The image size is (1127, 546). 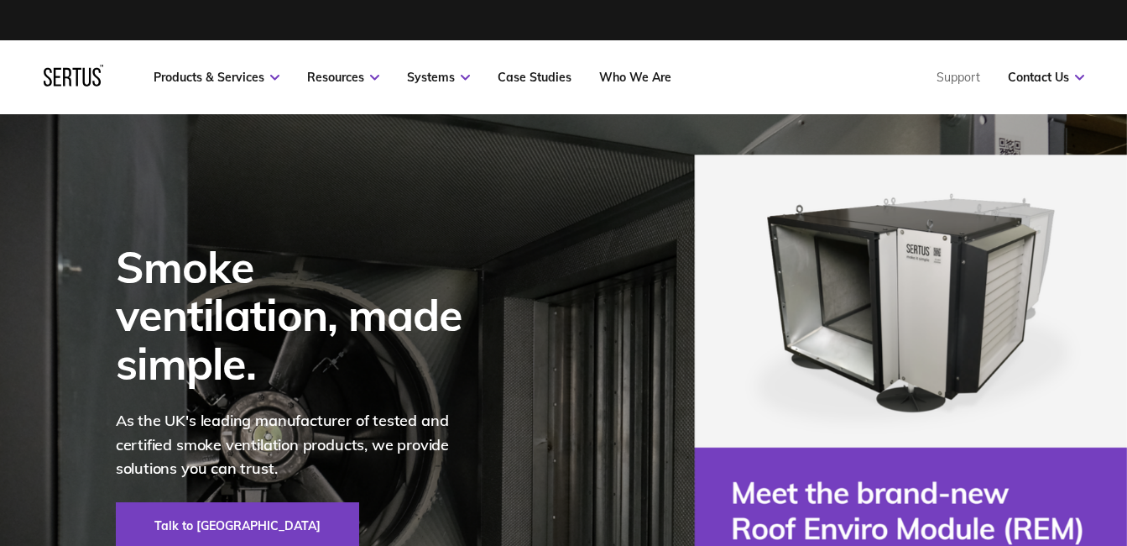 What do you see at coordinates (301, 445) in the screenshot?
I see `p: As the UK's leading manufacturer of tested and certified smoke ventilation products, we provide s...` at bounding box center [301, 445].